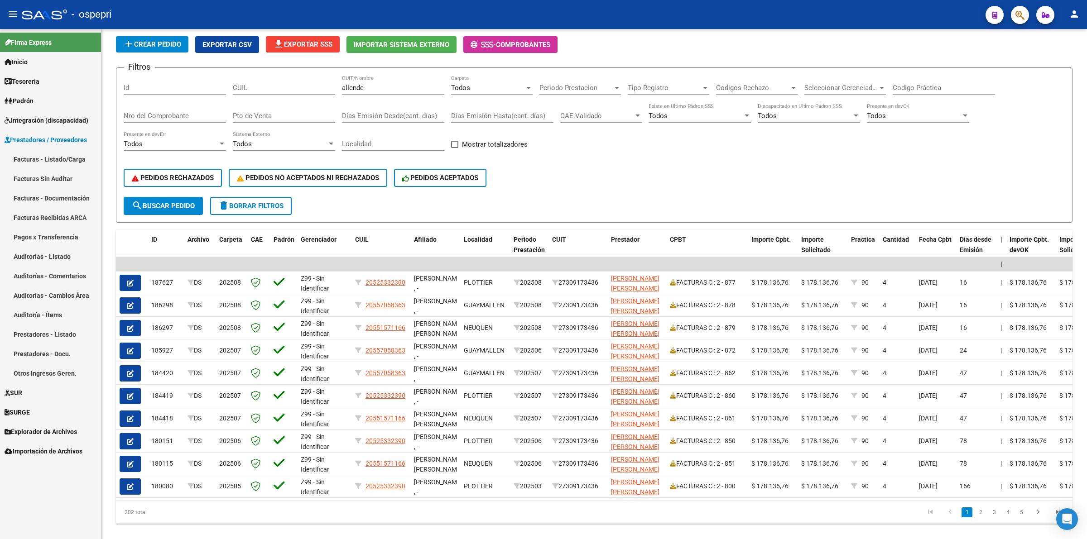  Describe the element at coordinates (752, 88) in the screenshot. I see `span: Codigos Rechazo` at that location.